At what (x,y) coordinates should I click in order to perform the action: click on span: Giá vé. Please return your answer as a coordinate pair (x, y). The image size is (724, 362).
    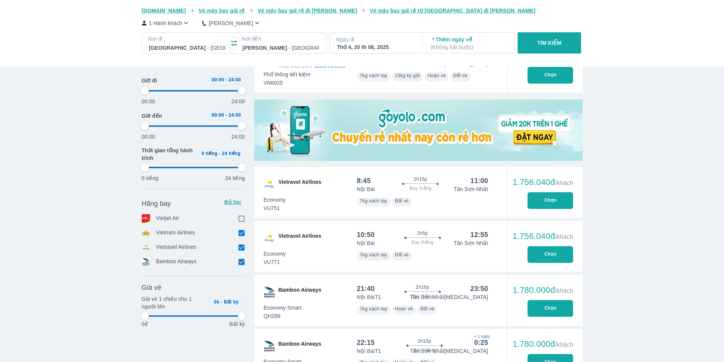
    Looking at the image, I should click on (152, 288).